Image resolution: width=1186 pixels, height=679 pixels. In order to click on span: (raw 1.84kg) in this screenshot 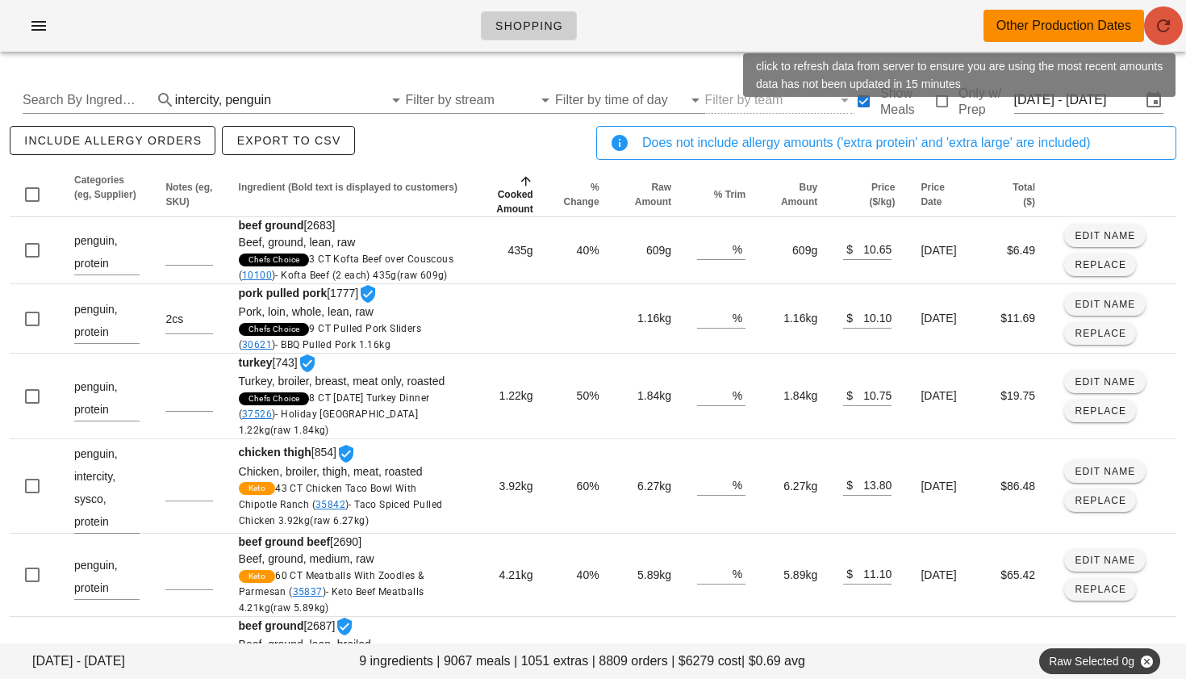, I will do `click(299, 430)`.